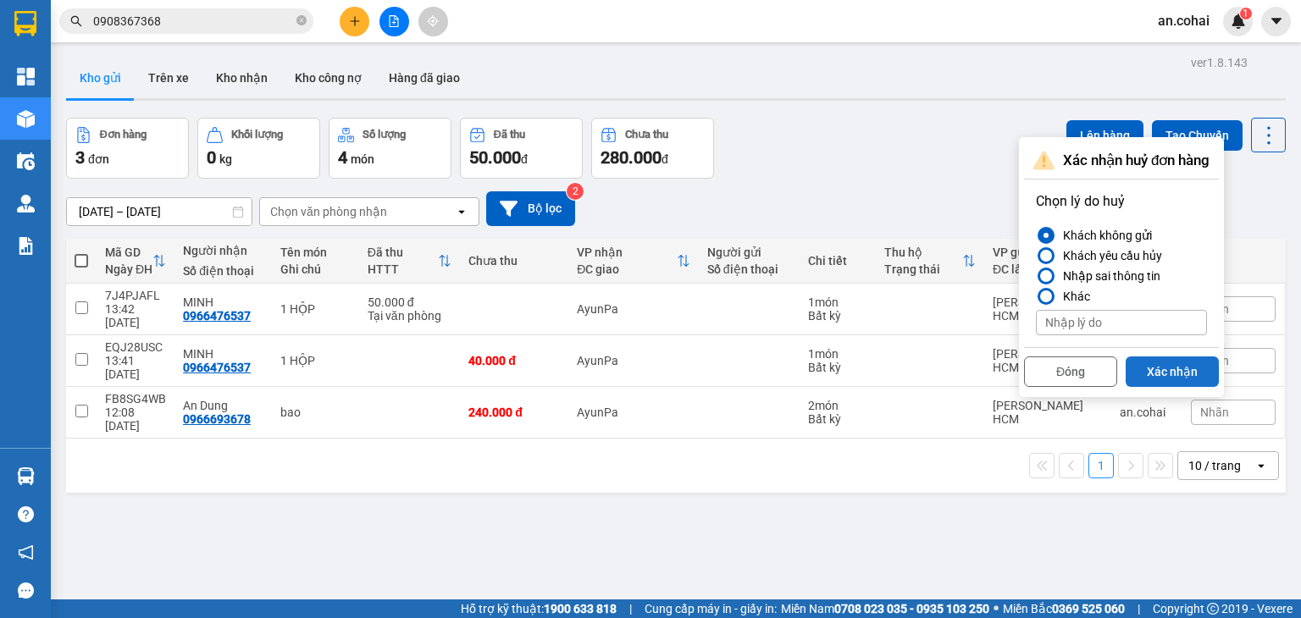 The width and height of the screenshot is (1301, 618). What do you see at coordinates (1104, 236) in the screenshot?
I see `div: Khách không gửi` at bounding box center [1104, 236].